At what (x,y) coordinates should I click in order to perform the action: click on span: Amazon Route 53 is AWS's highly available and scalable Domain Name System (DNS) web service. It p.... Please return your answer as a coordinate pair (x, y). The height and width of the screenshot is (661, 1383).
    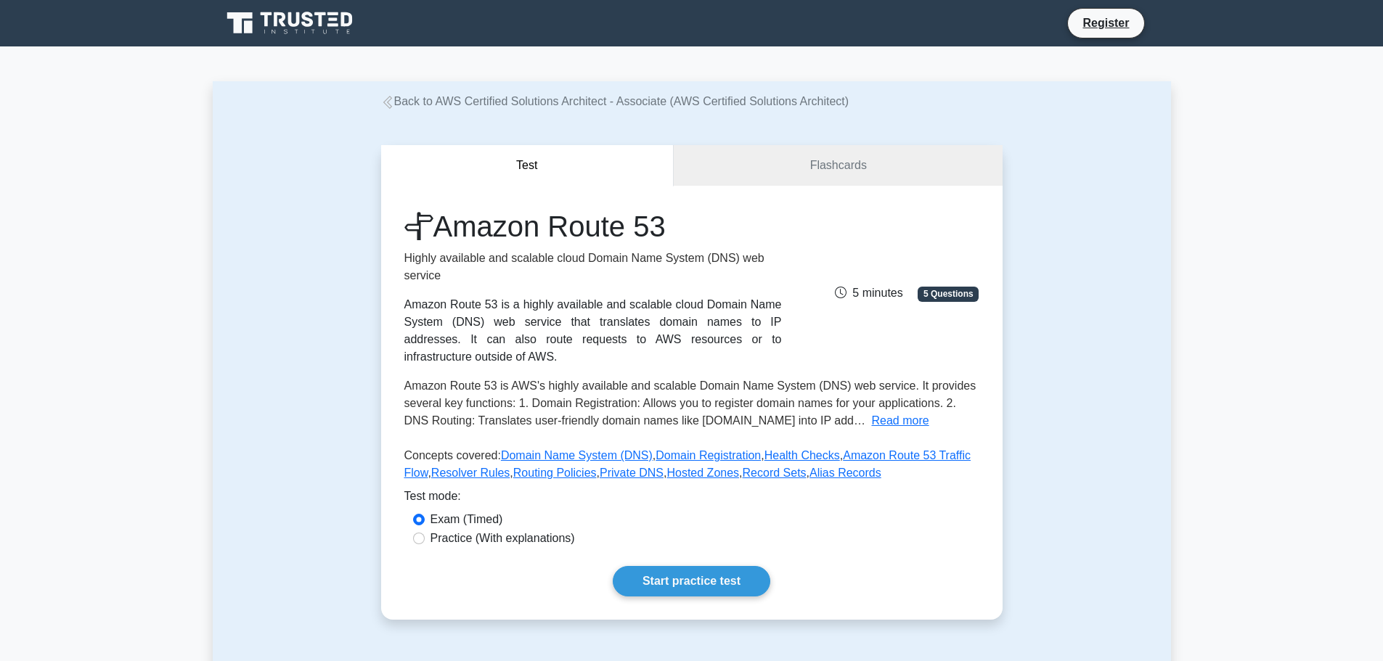
    Looking at the image, I should click on (690, 403).